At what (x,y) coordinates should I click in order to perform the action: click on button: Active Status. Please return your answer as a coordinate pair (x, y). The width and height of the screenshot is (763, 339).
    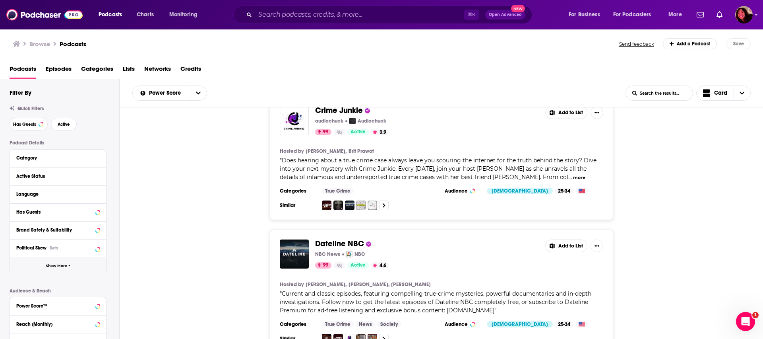
    Looking at the image, I should click on (58, 176).